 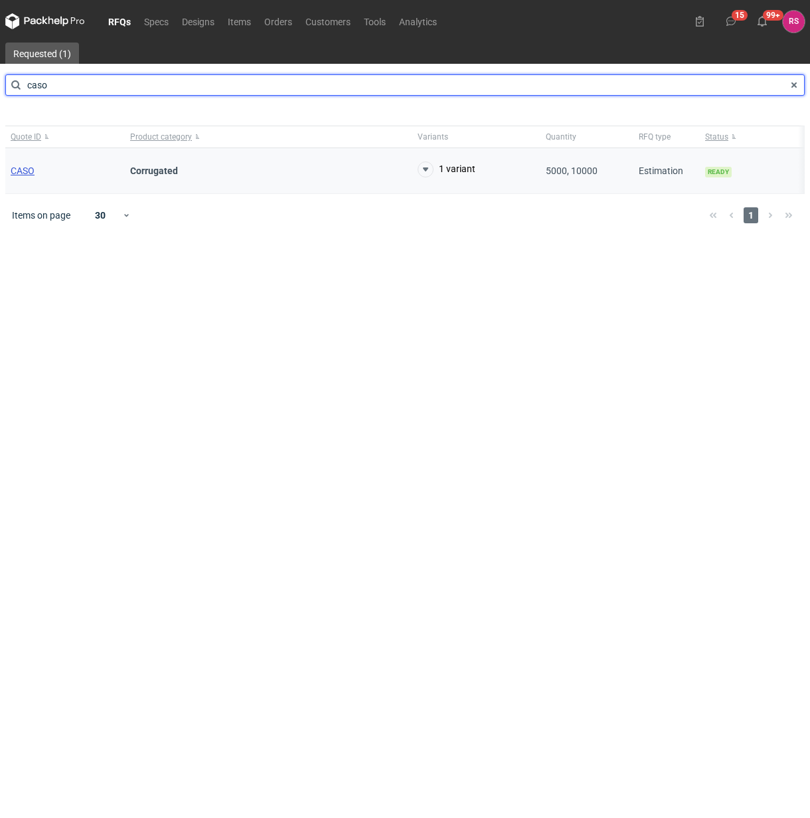 What do you see at coordinates (45, 21) in the screenshot?
I see `svg: Packhelp Pro` at bounding box center [45, 21].